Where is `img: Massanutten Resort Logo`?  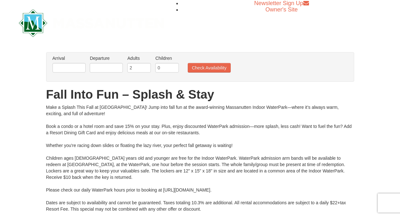 img: Massanutten Resort Logo is located at coordinates (92, 23).